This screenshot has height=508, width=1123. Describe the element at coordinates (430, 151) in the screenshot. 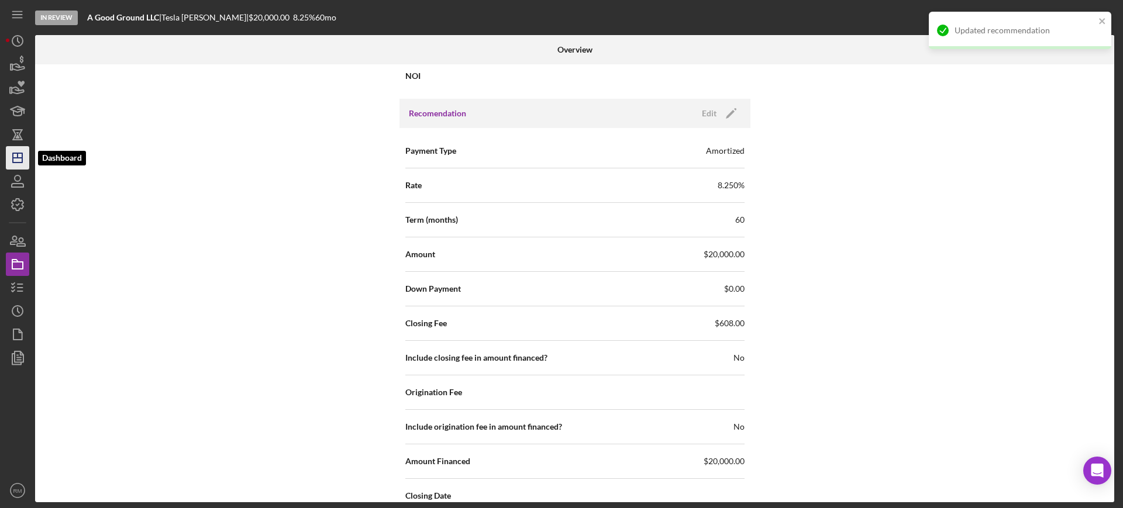

I see `span: Payment Type` at that location.